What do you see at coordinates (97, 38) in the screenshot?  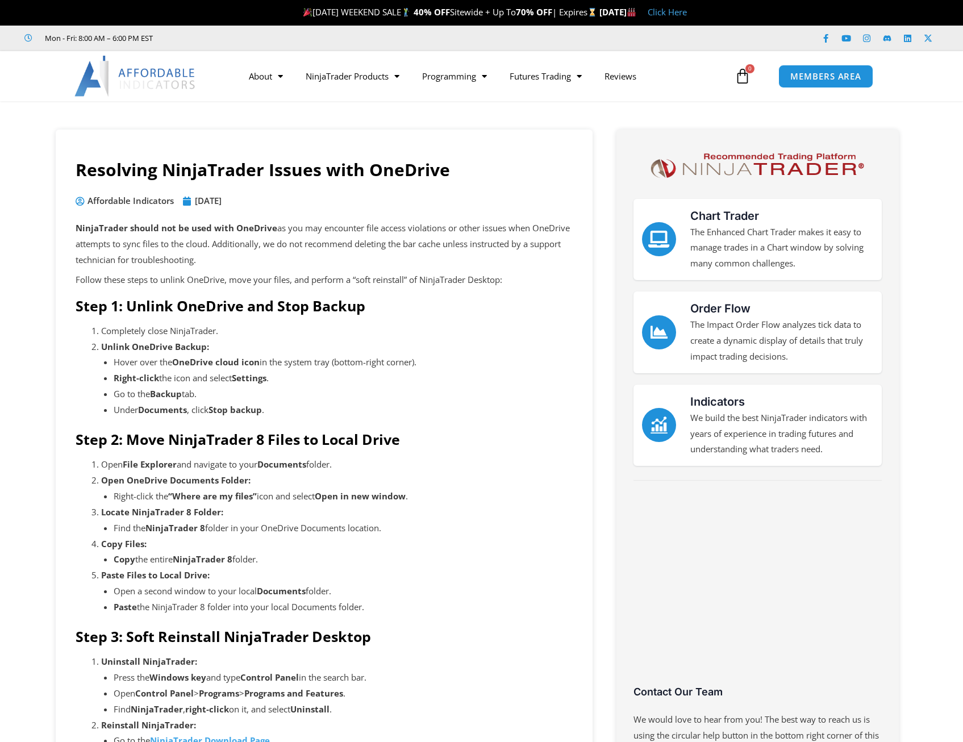 I see `span: Mon - Fri: 8:00 AM – 6:00 PM EST` at bounding box center [97, 38].